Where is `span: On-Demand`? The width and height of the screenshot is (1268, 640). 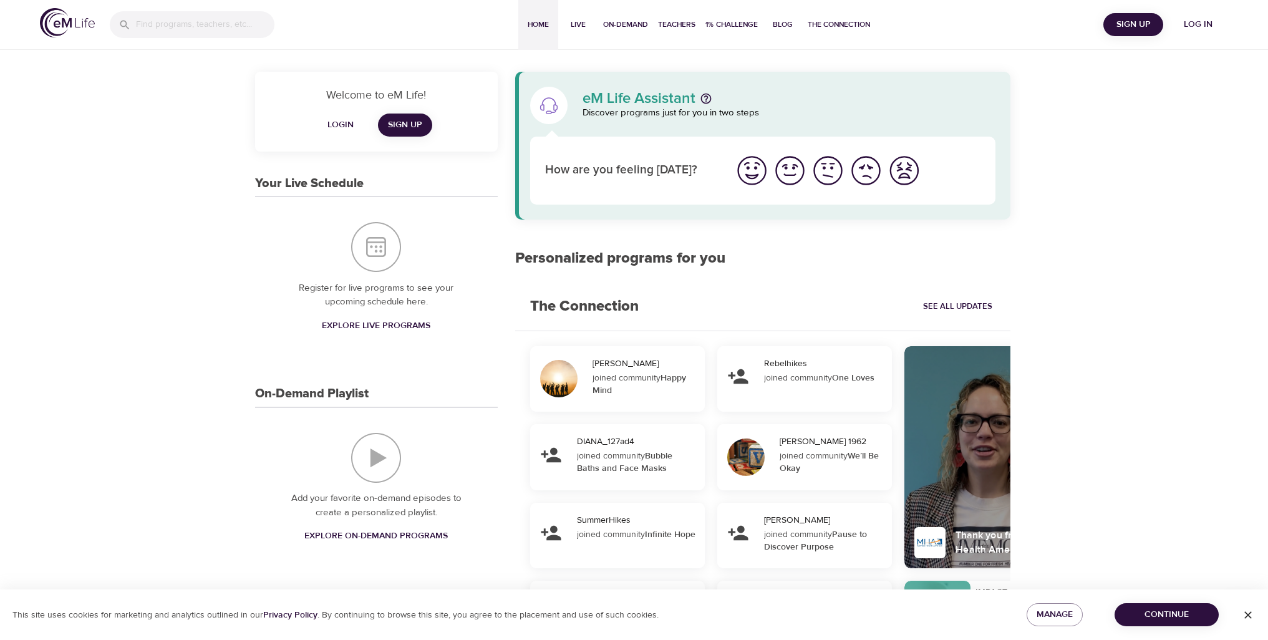
span: On-Demand is located at coordinates (626, 24).